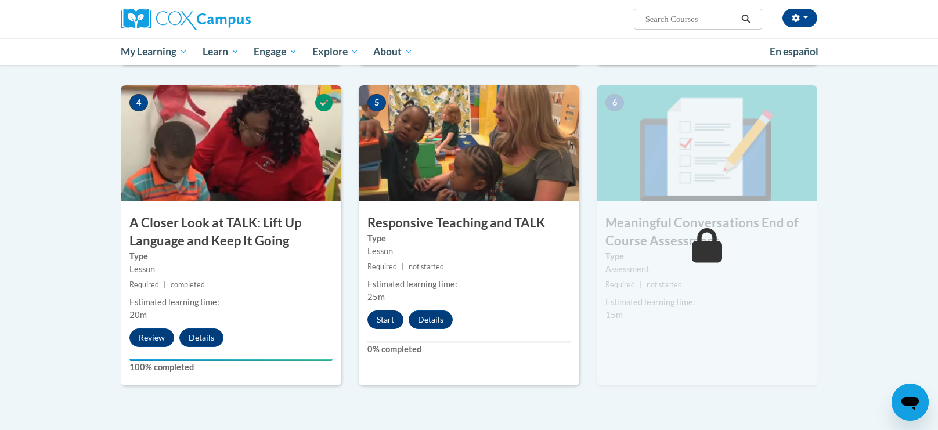 The height and width of the screenshot is (430, 938). Describe the element at coordinates (336, 52) in the screenshot. I see `span: Explore` at that location.